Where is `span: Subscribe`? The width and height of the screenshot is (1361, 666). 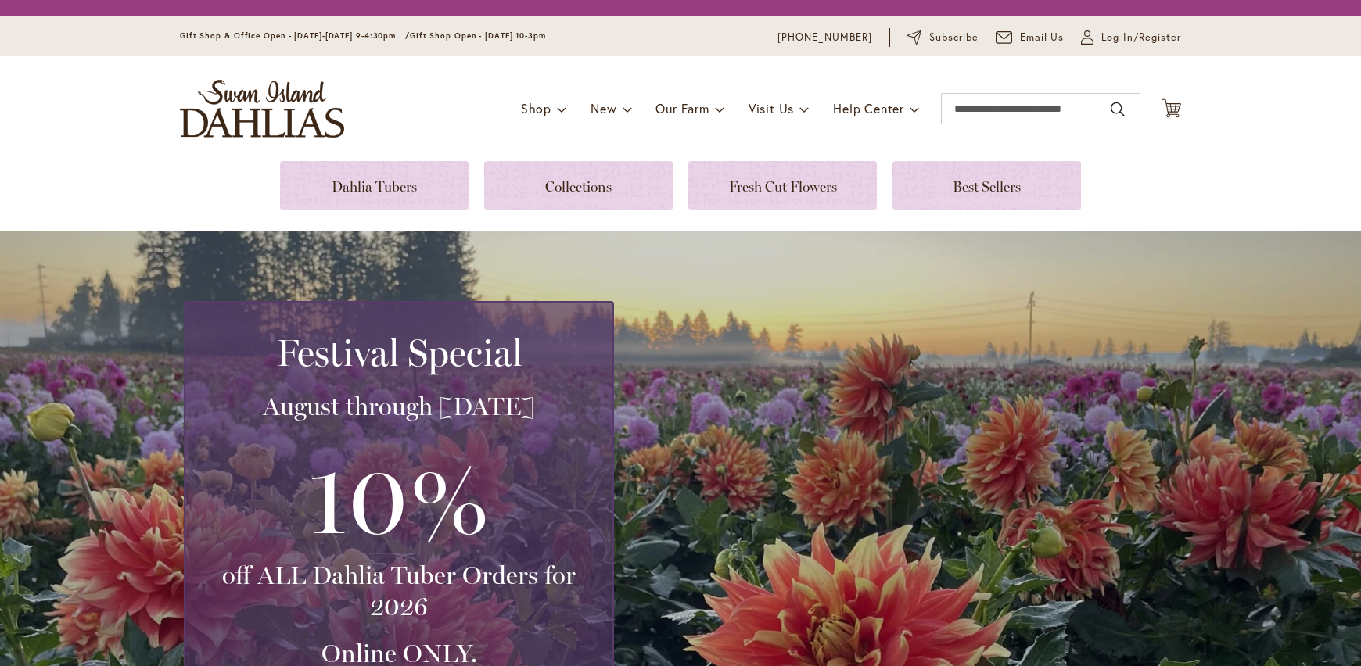
span: Subscribe is located at coordinates (953, 38).